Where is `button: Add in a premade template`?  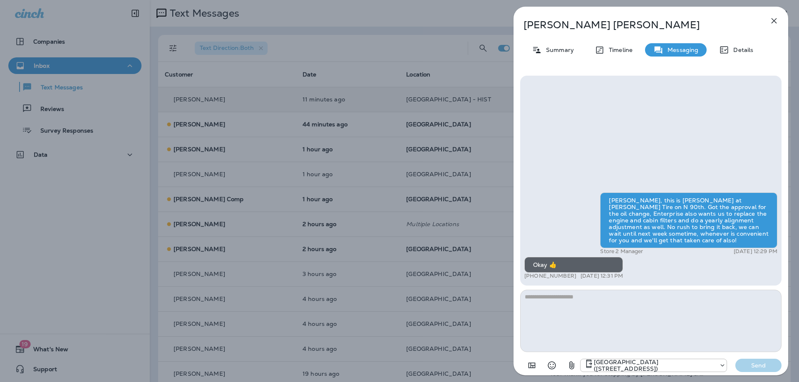 button: Add in a premade template is located at coordinates (532, 366).